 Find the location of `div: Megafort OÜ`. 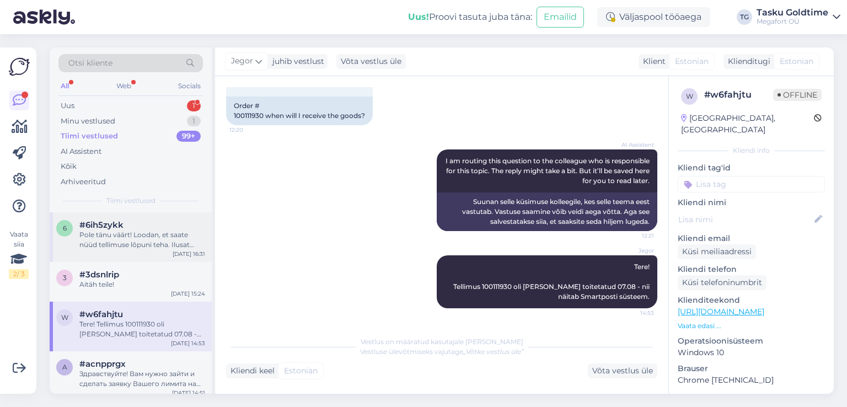

div: Megafort OÜ is located at coordinates (792, 21).